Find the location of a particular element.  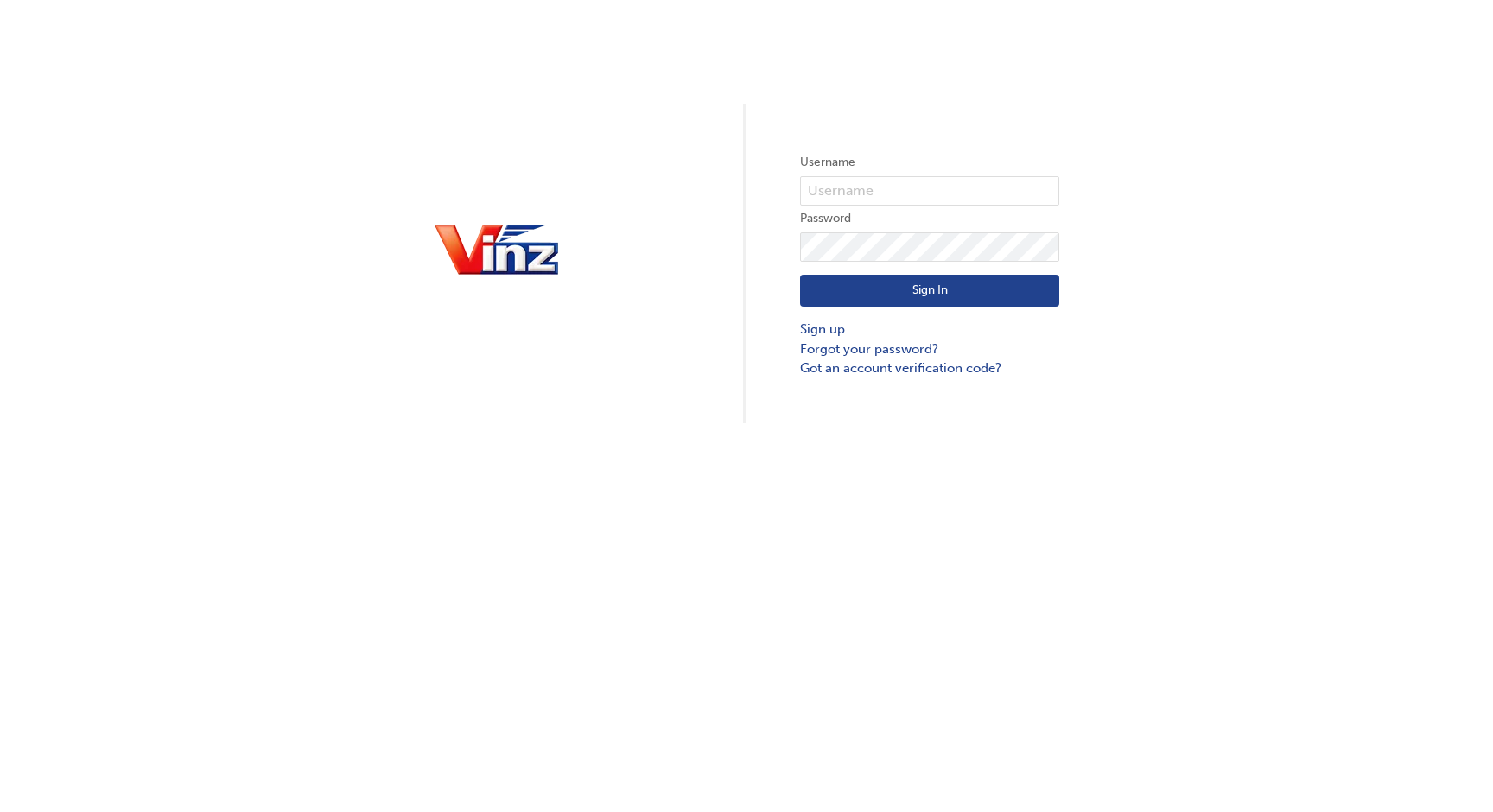

a: Sign up is located at coordinates (930, 329).